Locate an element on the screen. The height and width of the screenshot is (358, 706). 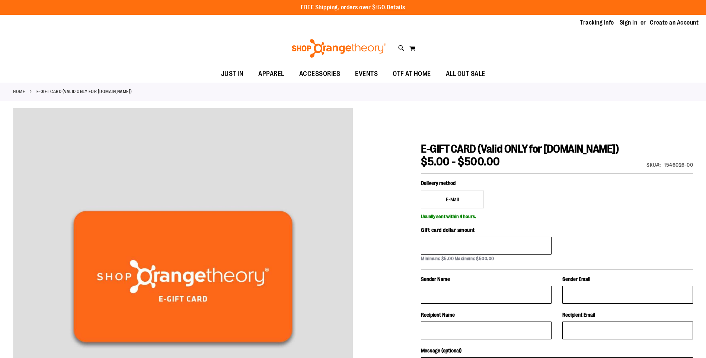
p: Usually sent within 4 hours. is located at coordinates (557, 215).